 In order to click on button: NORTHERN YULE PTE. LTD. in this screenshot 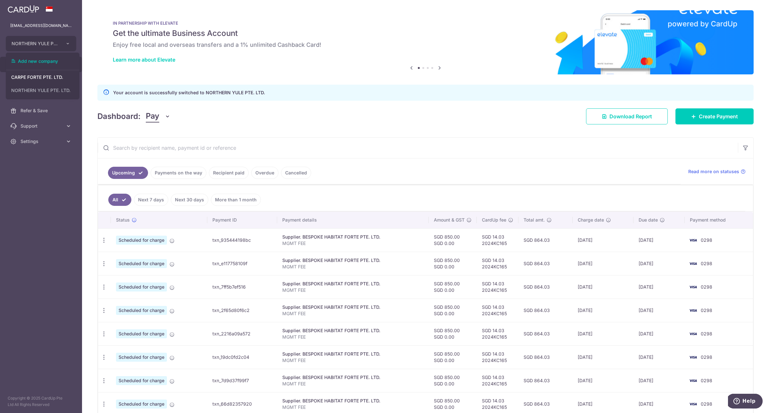, I will do `click(41, 44)`.